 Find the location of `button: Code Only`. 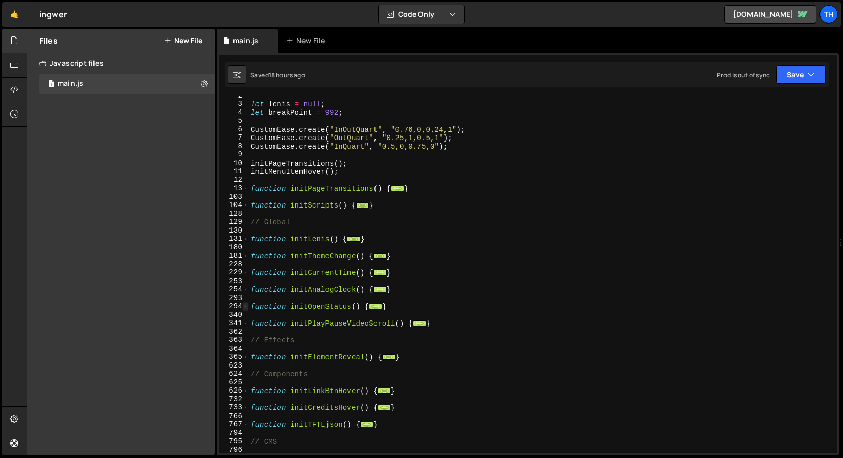

button: Code Only is located at coordinates (422, 14).